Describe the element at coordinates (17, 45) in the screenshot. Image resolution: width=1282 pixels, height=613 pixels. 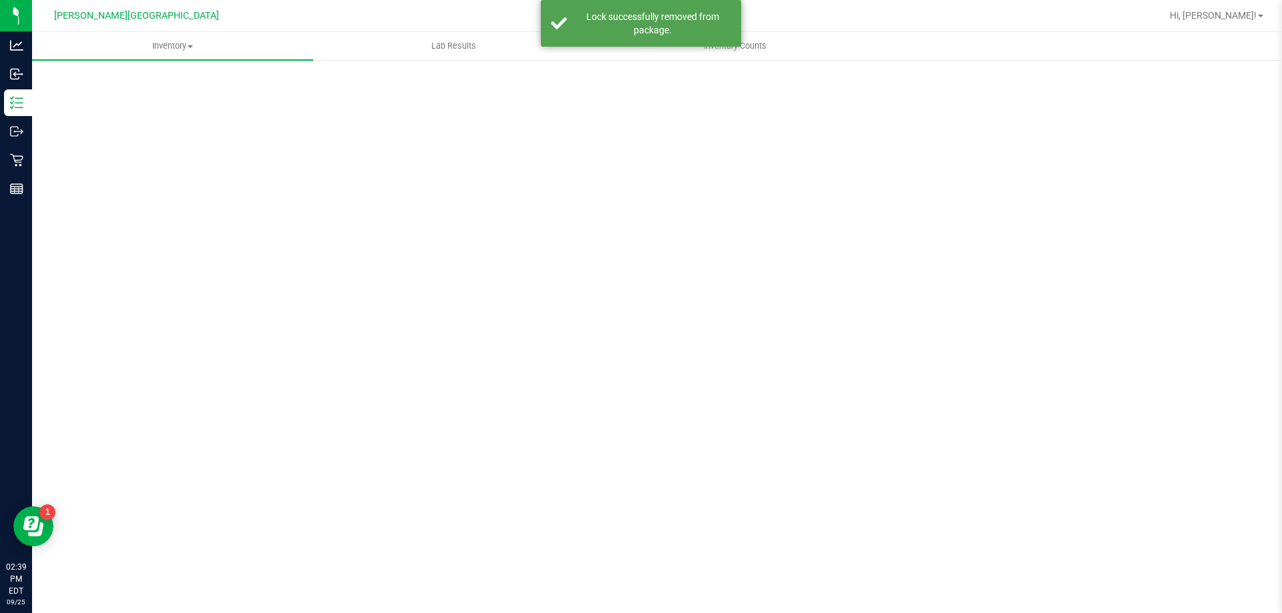
I see `inline-svg: Analytics` at that location.